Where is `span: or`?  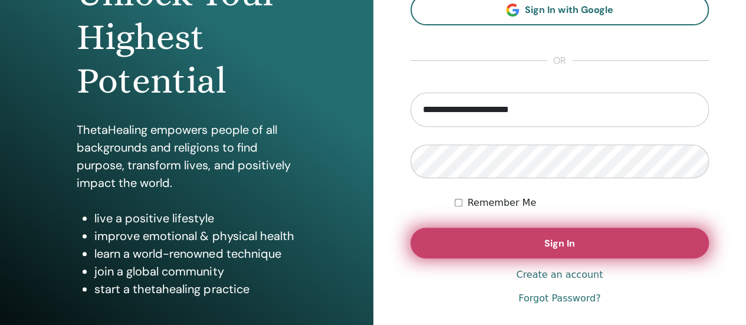
span: or is located at coordinates (560, 61).